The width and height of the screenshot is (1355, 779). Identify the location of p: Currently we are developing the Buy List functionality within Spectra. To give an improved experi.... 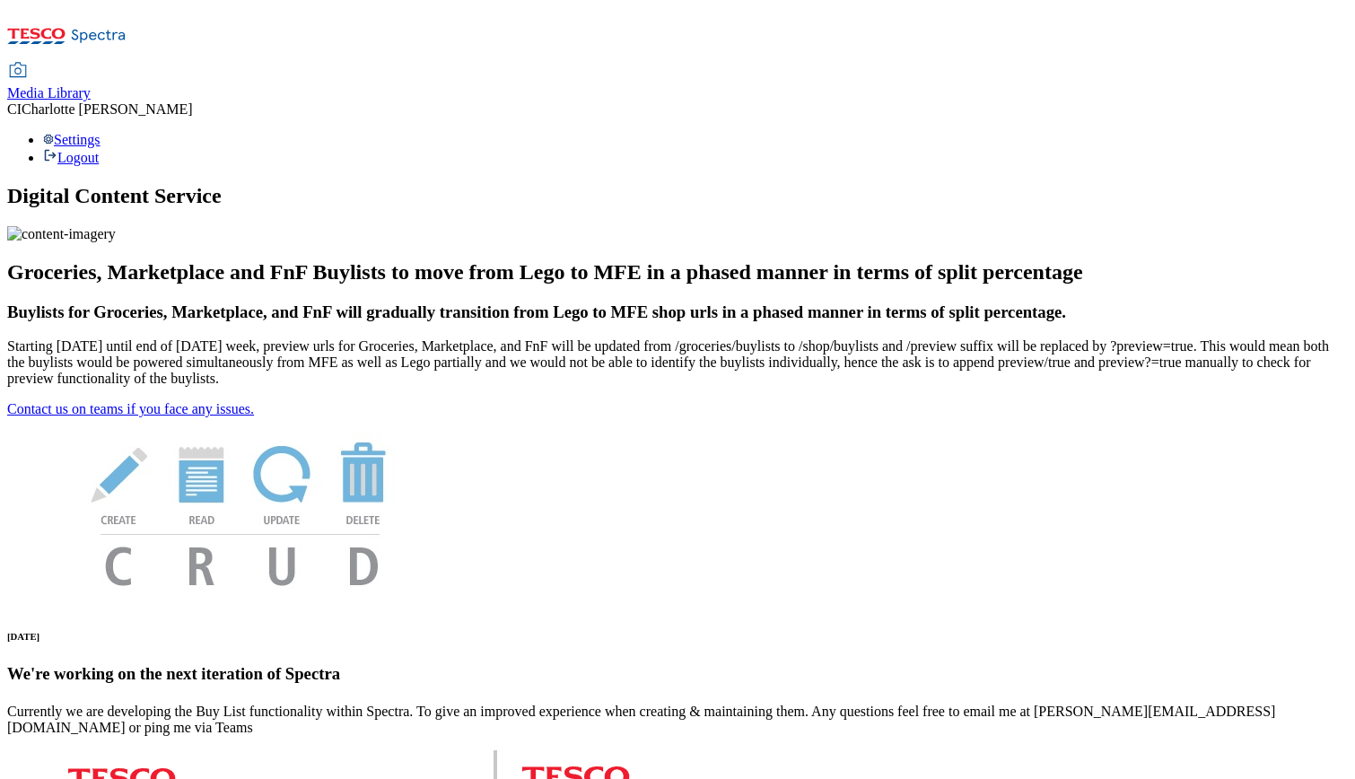
(678, 720).